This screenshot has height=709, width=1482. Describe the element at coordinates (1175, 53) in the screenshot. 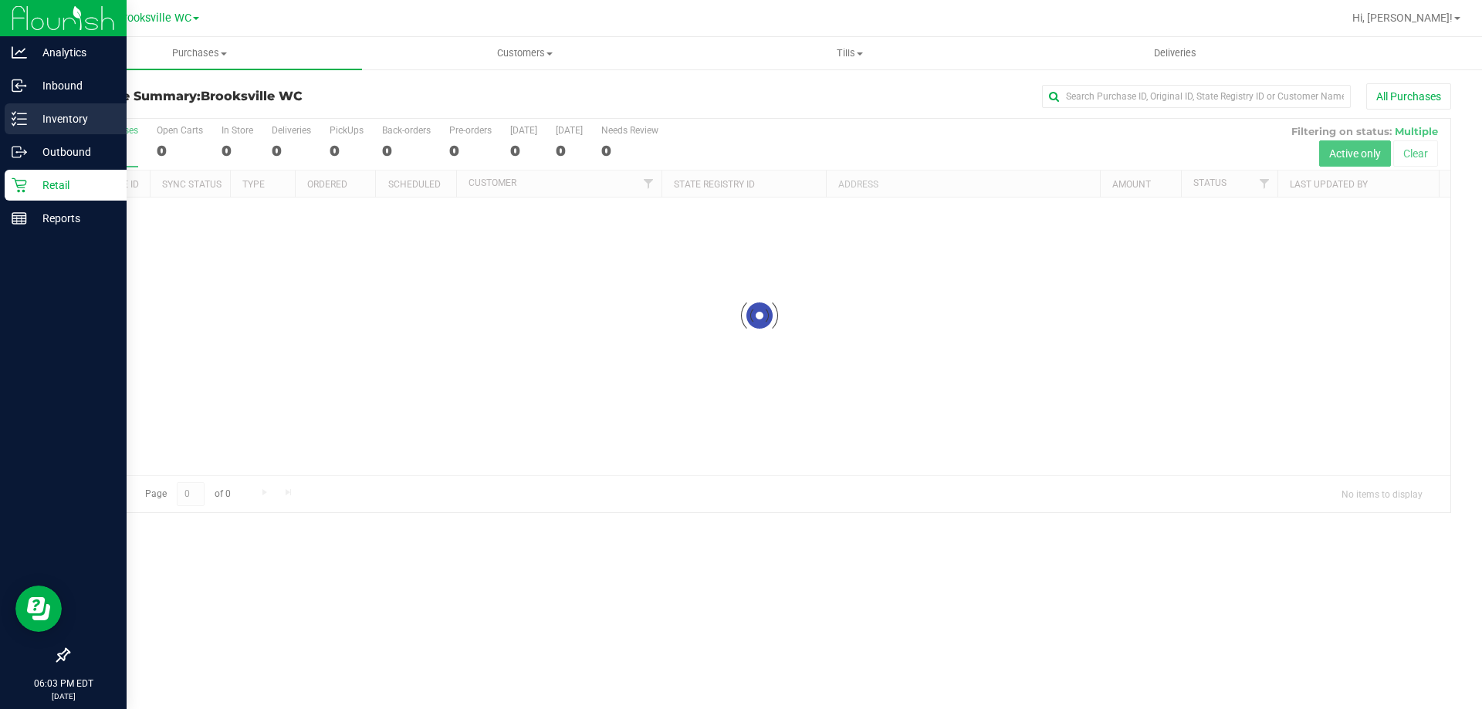

I see `span: Deliveries` at that location.